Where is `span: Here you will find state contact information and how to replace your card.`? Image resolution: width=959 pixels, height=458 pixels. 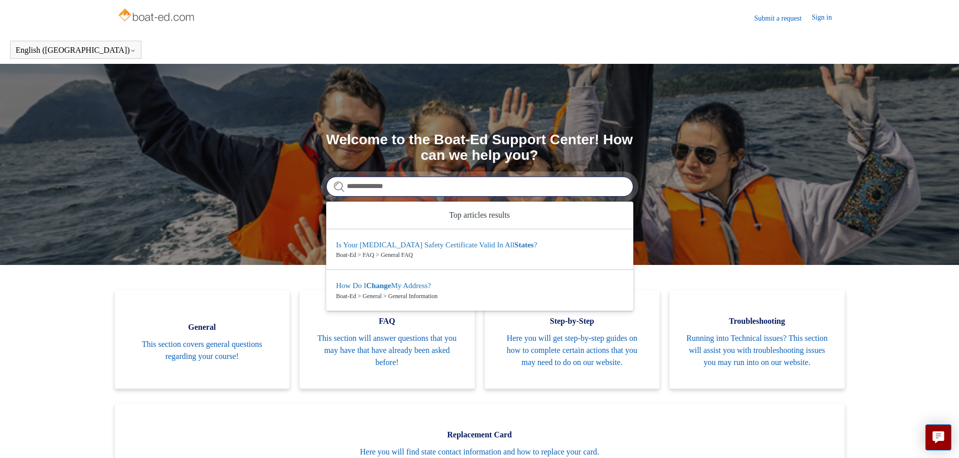 span: Here you will find state contact information and how to replace your card. is located at coordinates (480, 452).